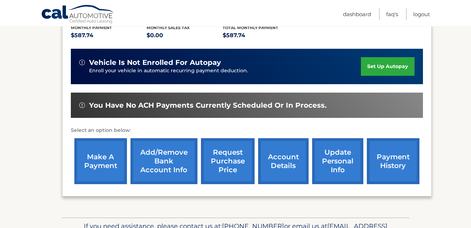 This screenshot has height=228, width=471. Describe the element at coordinates (228, 161) in the screenshot. I see `a: request purchase price` at that location.